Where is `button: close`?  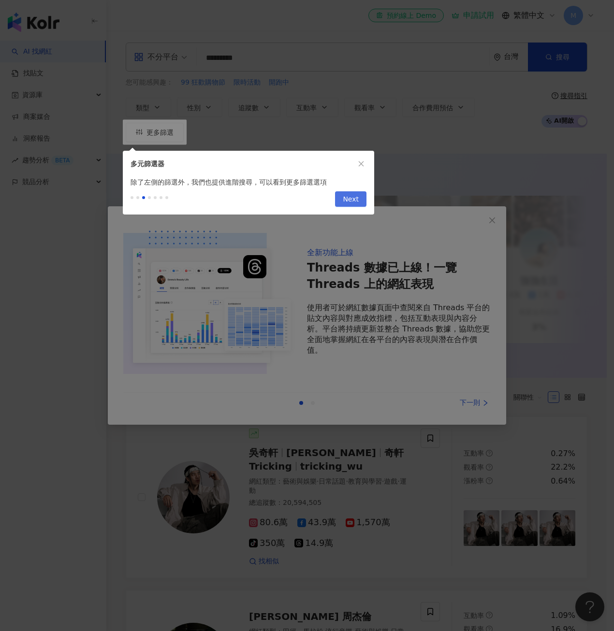
button: close is located at coordinates (361, 164).